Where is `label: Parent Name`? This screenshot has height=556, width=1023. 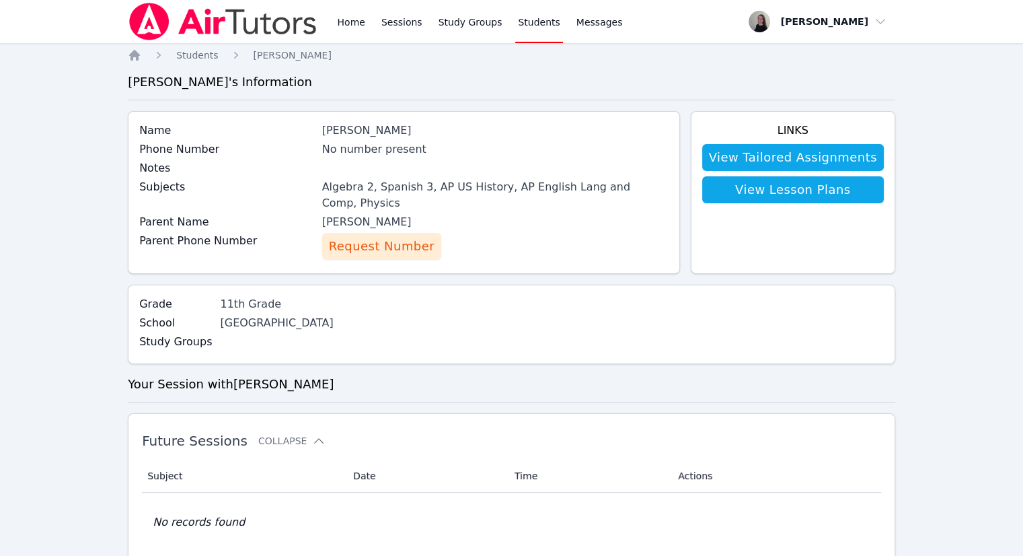 label: Parent Name is located at coordinates (226, 222).